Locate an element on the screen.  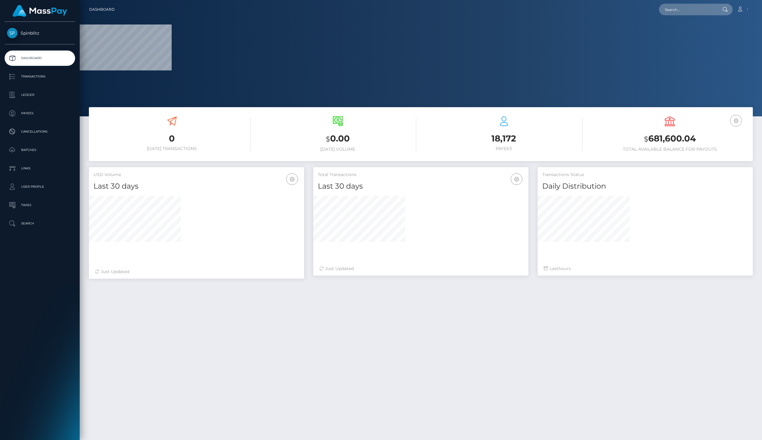
img: MassPay Logo is located at coordinates (40, 11).